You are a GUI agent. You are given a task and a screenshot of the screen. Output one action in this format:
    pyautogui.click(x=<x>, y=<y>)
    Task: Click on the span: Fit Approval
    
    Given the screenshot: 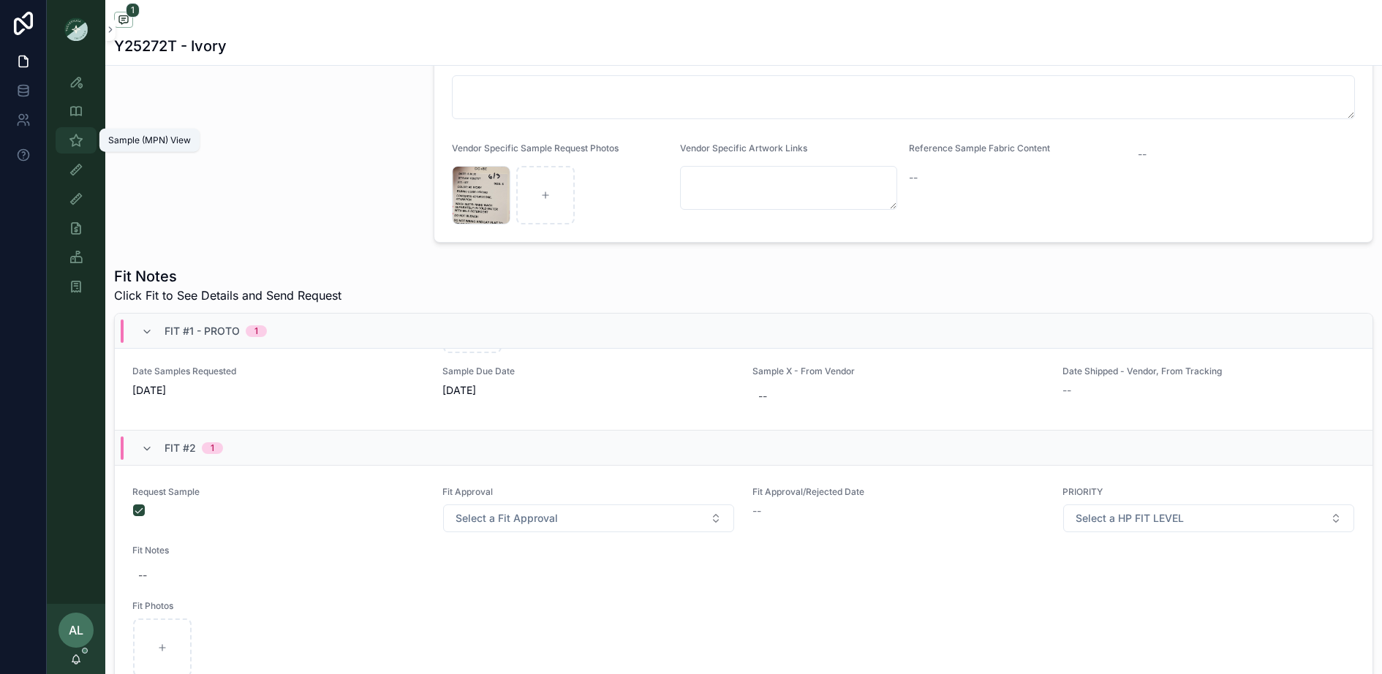 What is the action you would take?
    pyautogui.click(x=588, y=492)
    